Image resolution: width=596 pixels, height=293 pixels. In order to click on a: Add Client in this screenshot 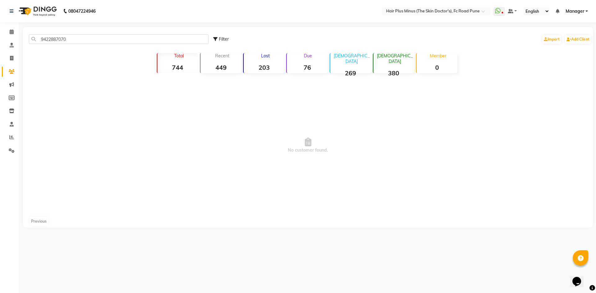, I will do `click(578, 39)`.